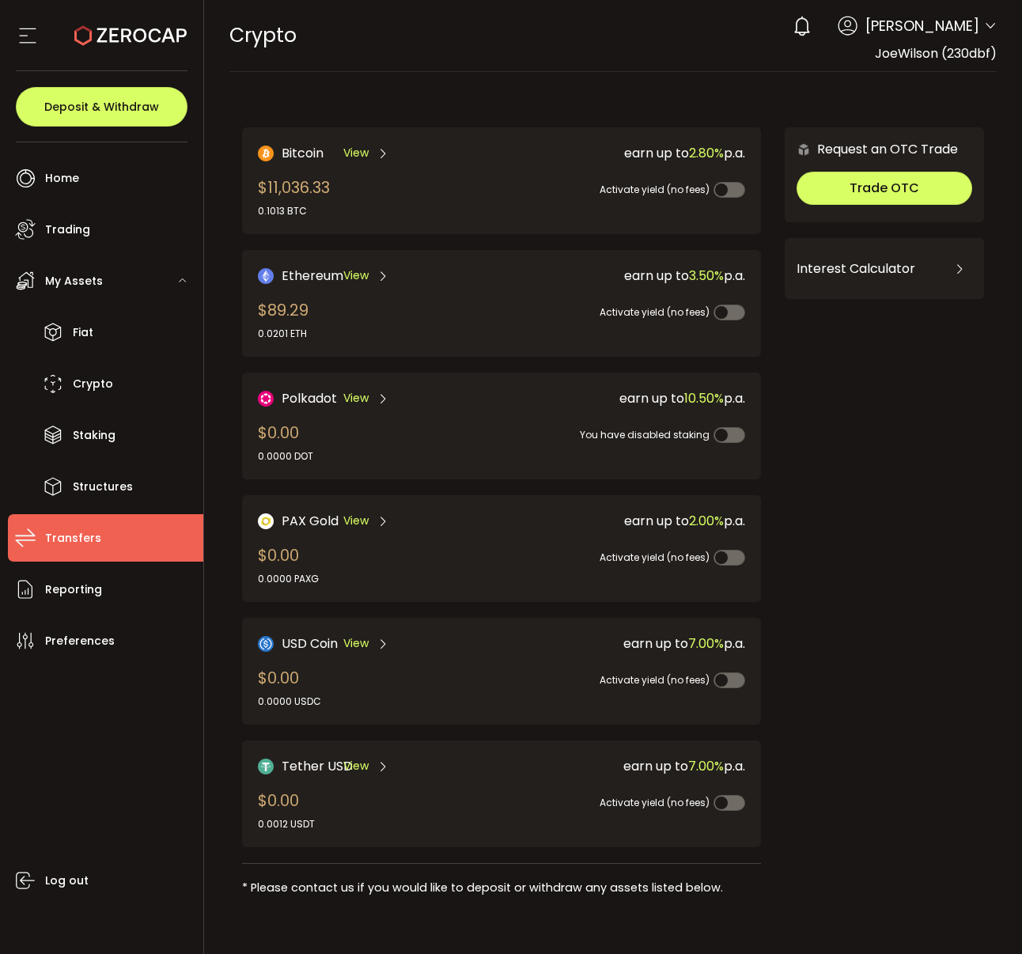 The image size is (1022, 954). Describe the element at coordinates (871, 149) in the screenshot. I see `div: Request an OTC Trade` at that location.